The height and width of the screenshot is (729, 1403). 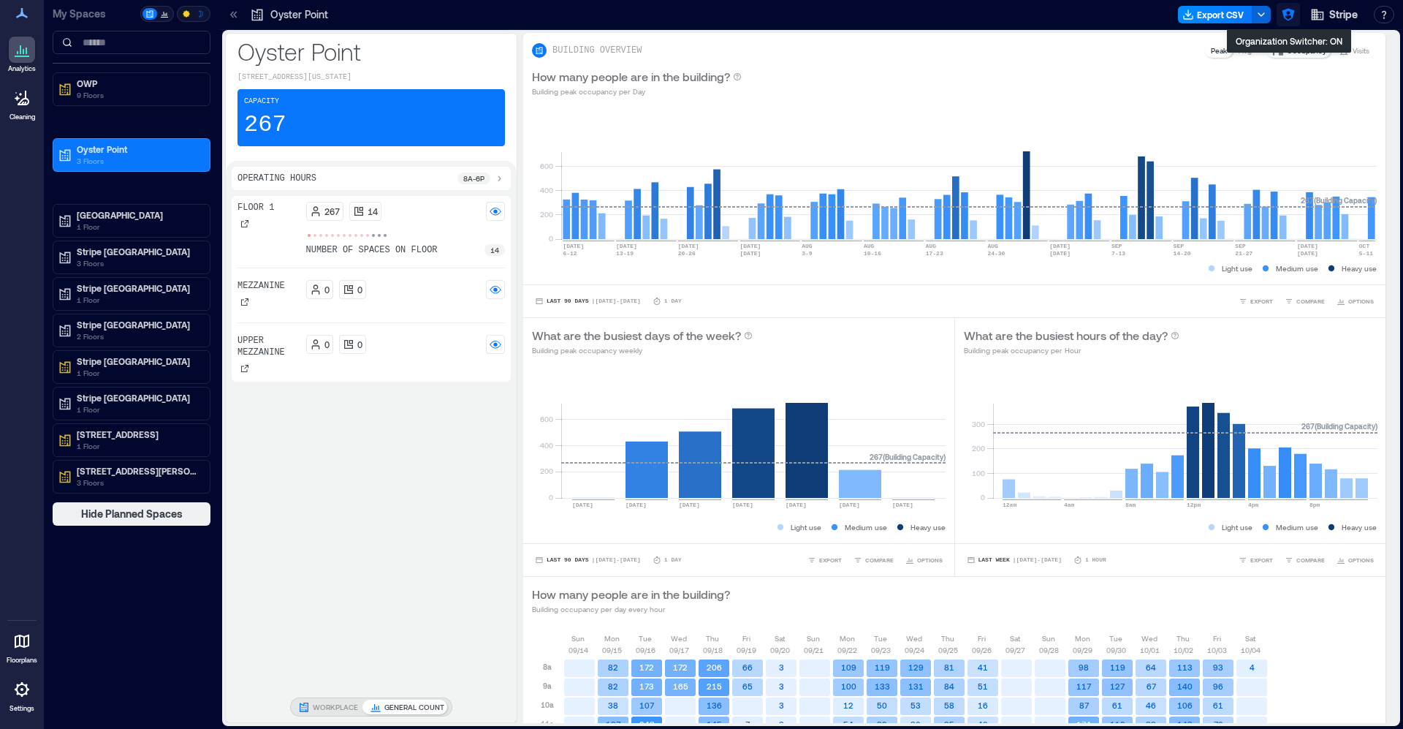 I want to click on text: 70, so click(x=1218, y=723).